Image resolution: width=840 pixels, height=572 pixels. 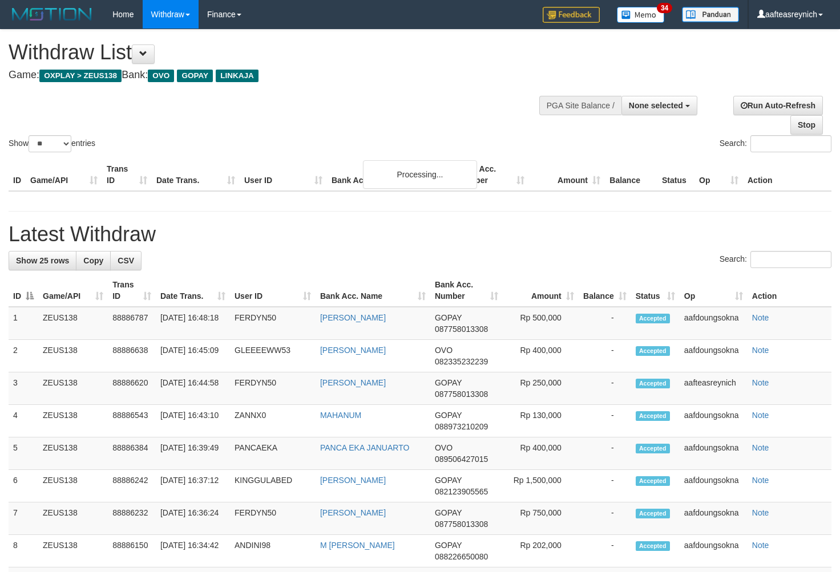 I want to click on h1: Withdraw List, so click(x=278, y=52).